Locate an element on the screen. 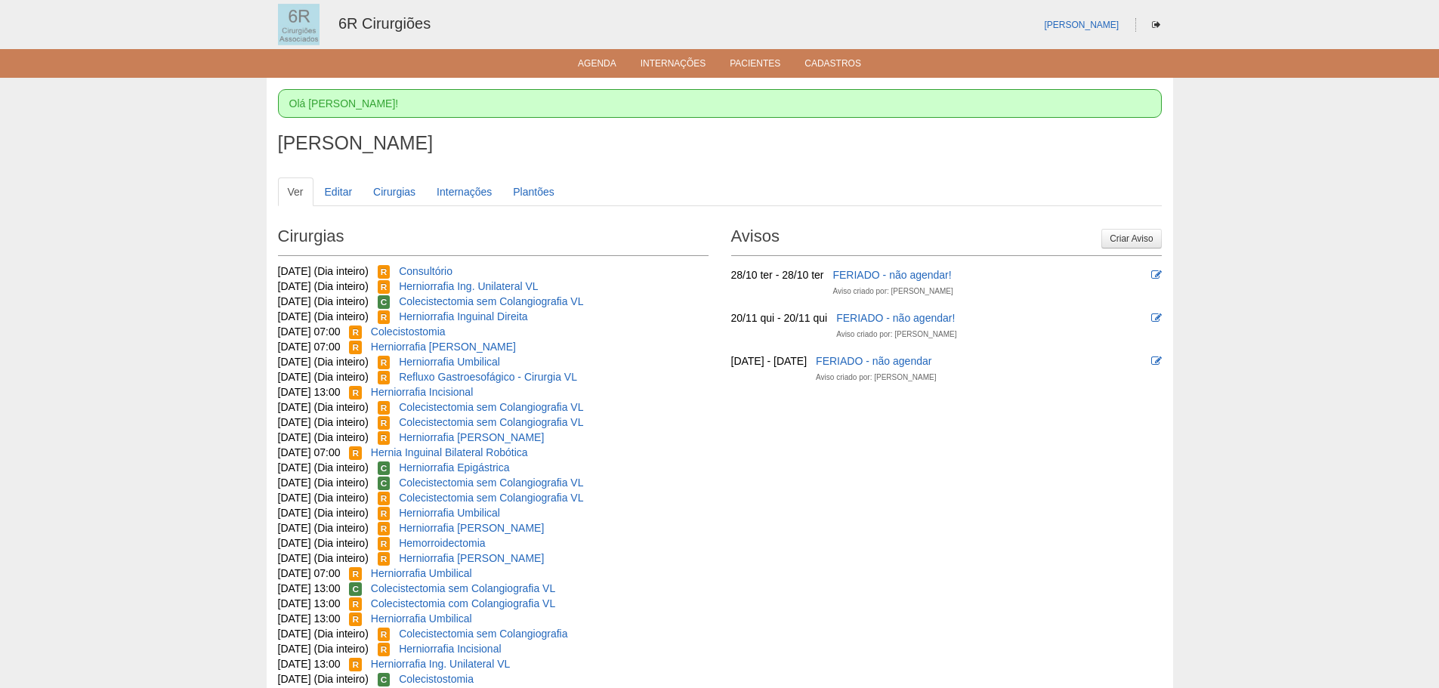  div: 28/10 ter - 28/10 ter is located at coordinates (777, 275).